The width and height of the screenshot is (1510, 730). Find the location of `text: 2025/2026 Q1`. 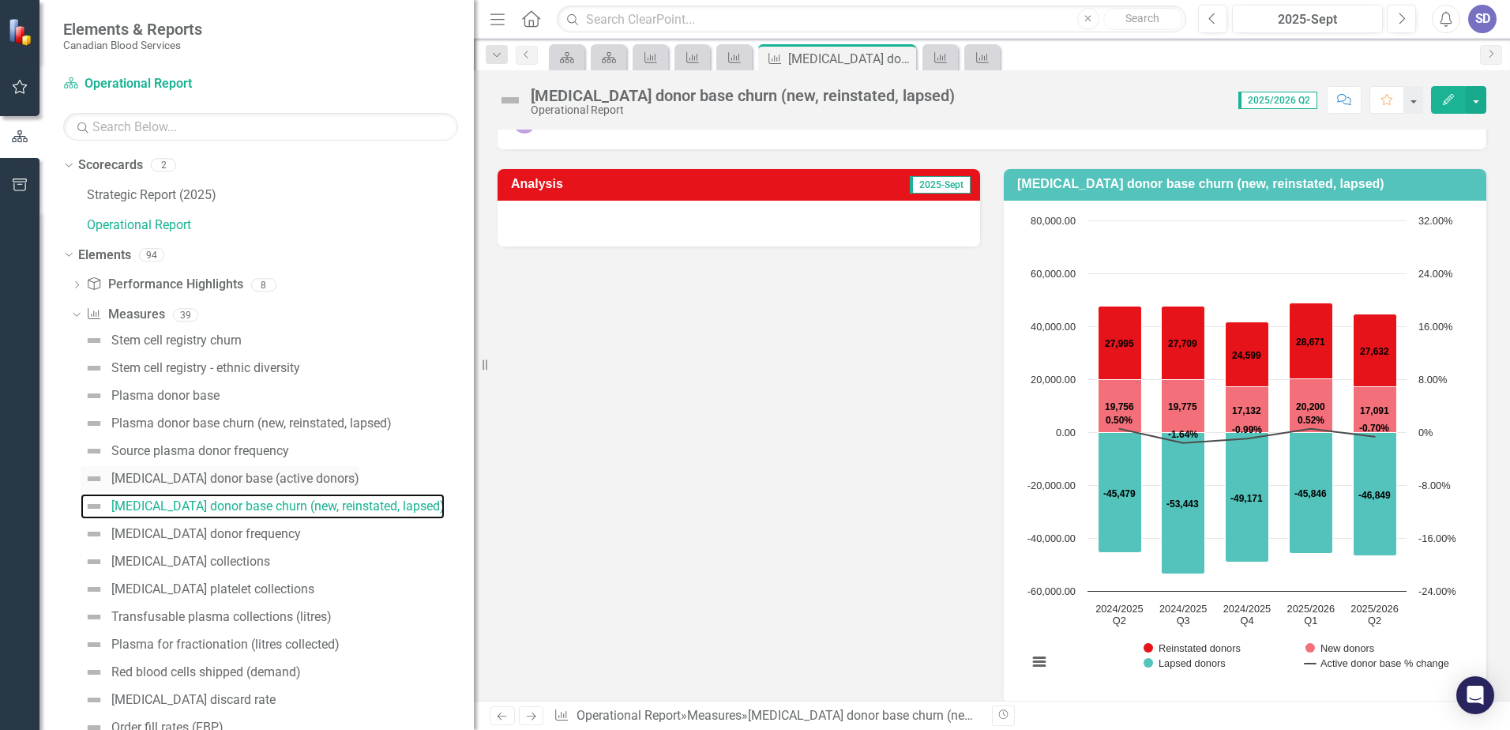

text: 2025/2026 Q1 is located at coordinates (1311, 614).